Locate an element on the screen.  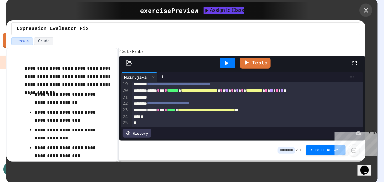
h6: Code Editor is located at coordinates (242, 52).